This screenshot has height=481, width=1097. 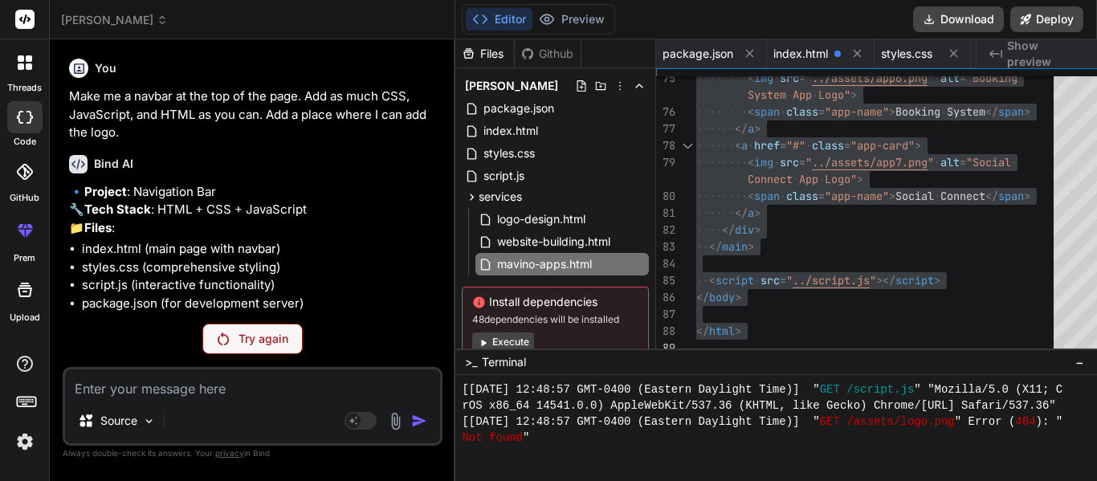 I want to click on button: Deploy, so click(x=1047, y=19).